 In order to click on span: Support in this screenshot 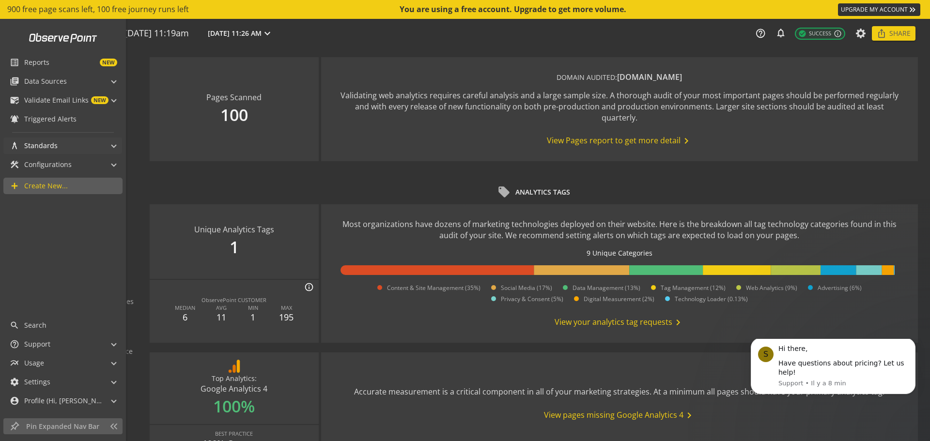, I will do `click(37, 345)`.